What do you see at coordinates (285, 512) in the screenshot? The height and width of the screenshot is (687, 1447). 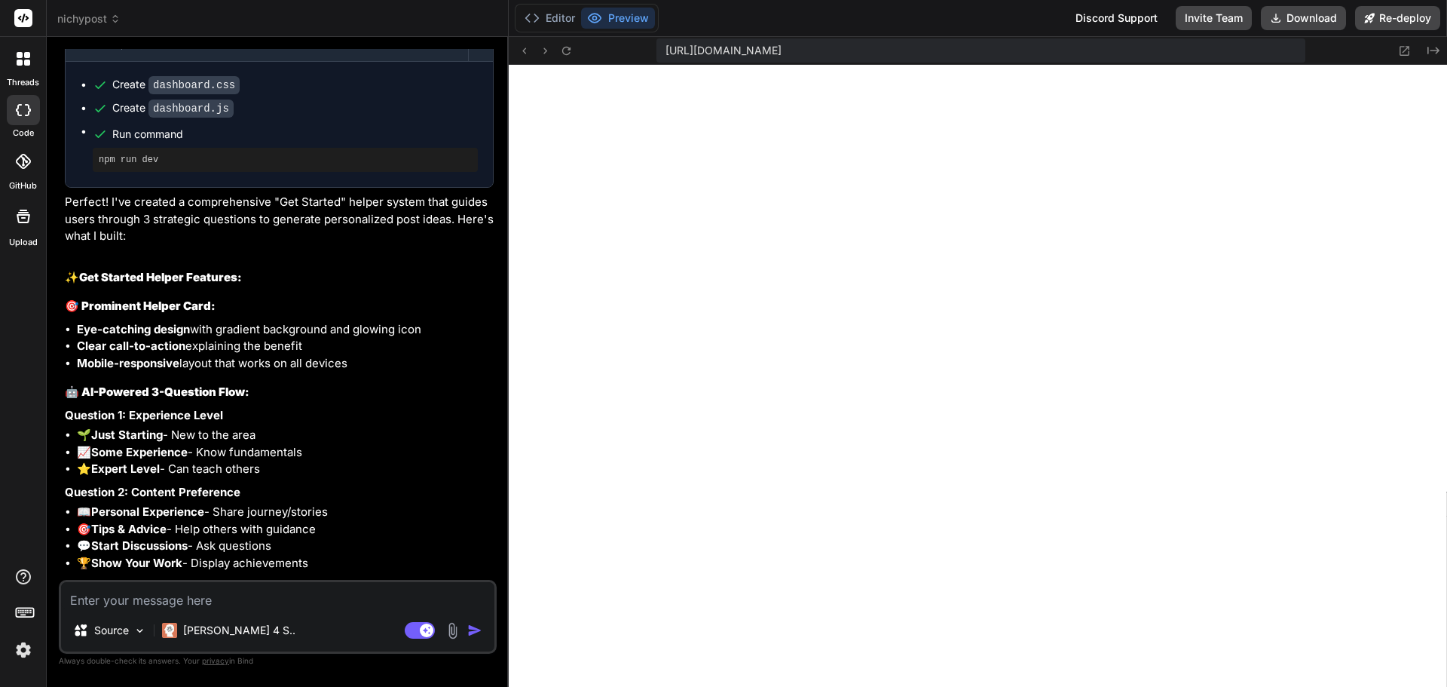 I see `li: 📖 - Share journey/stories` at bounding box center [285, 512].